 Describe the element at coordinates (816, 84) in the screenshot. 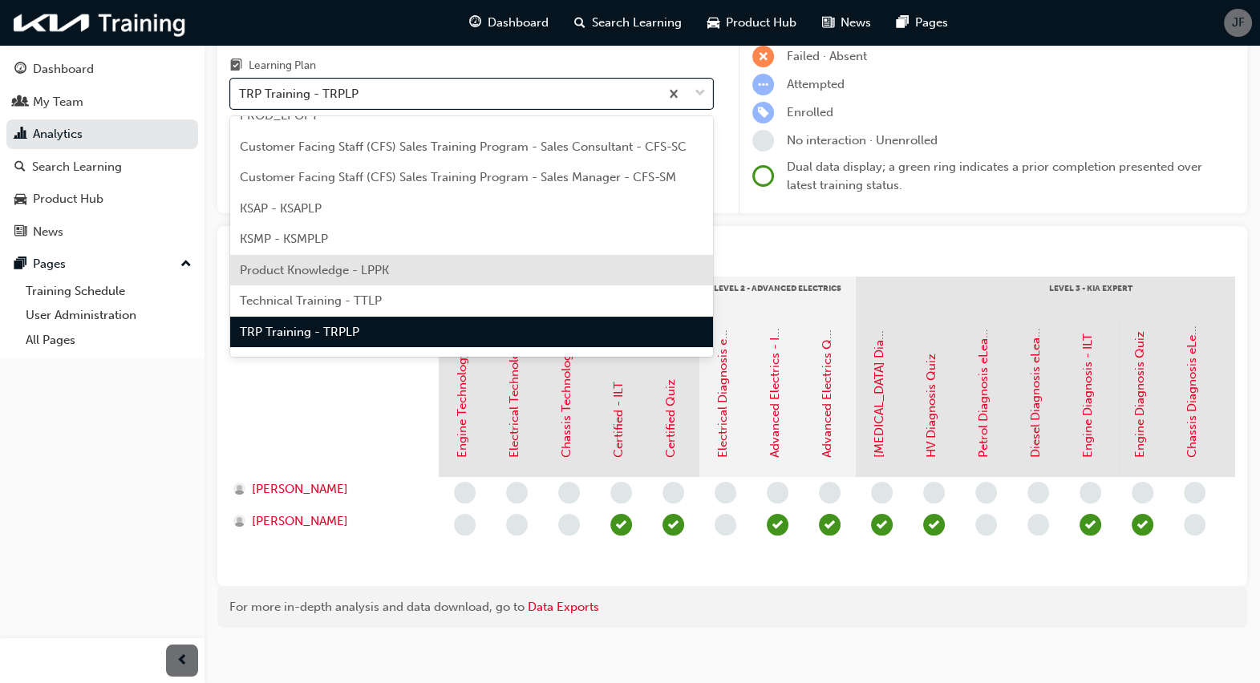

I see `span: Attempted` at that location.